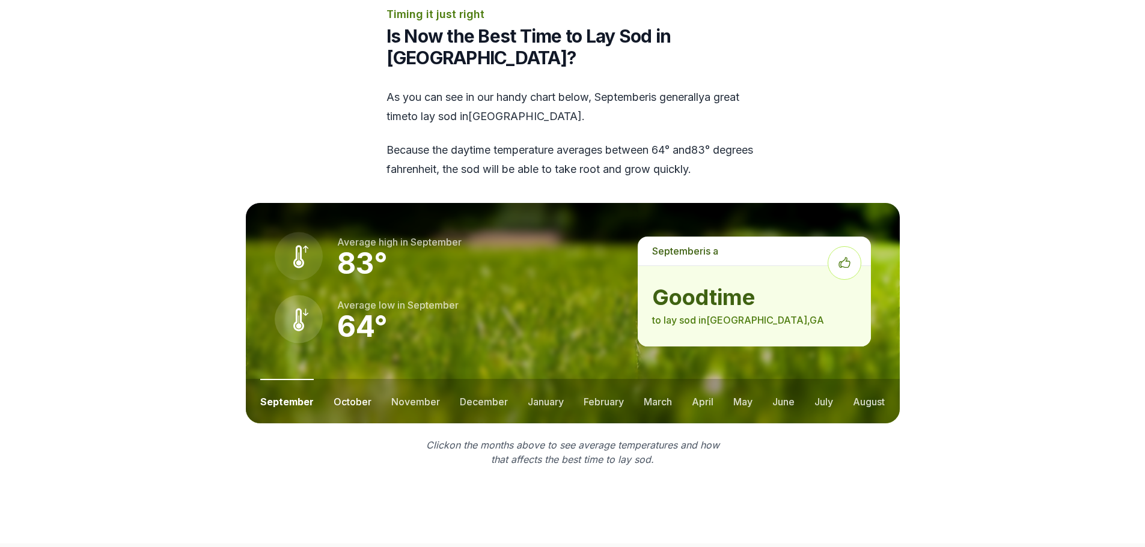  Describe the element at coordinates (362, 263) in the screenshot. I see `strong: 83 °` at that location.